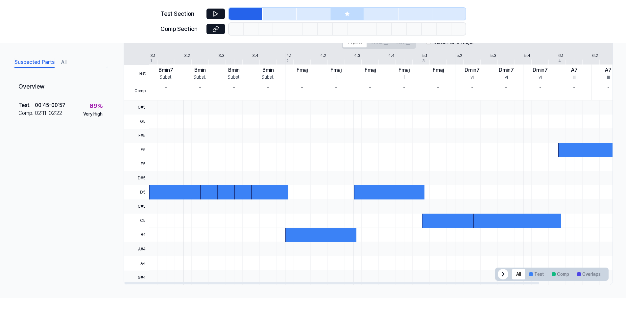  Describe the element at coordinates (136, 220) in the screenshot. I see `span: C5` at that location.